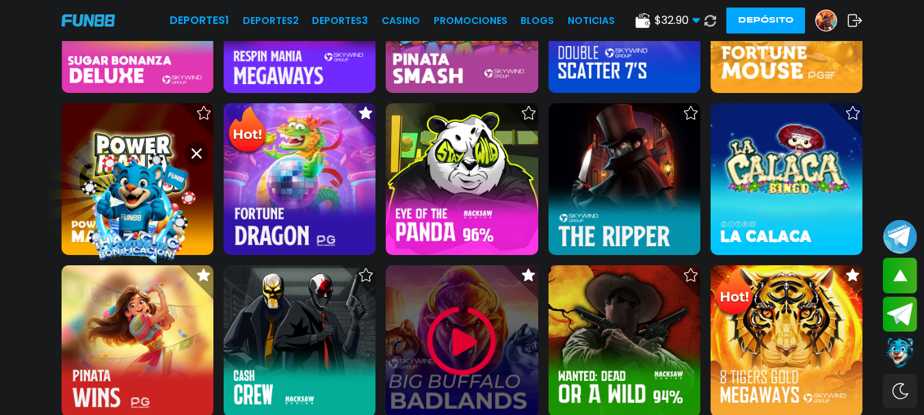 This screenshot has width=924, height=415. What do you see at coordinates (765, 21) in the screenshot?
I see `button: Depósito` at bounding box center [765, 21].